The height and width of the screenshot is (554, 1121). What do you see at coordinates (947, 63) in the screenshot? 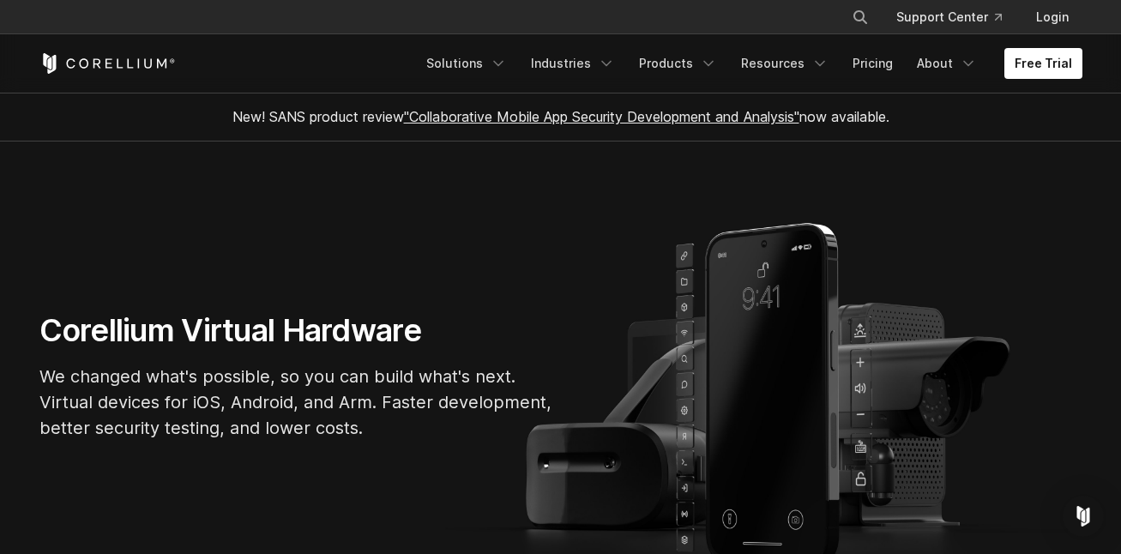
I see `a: About` at bounding box center [947, 63].